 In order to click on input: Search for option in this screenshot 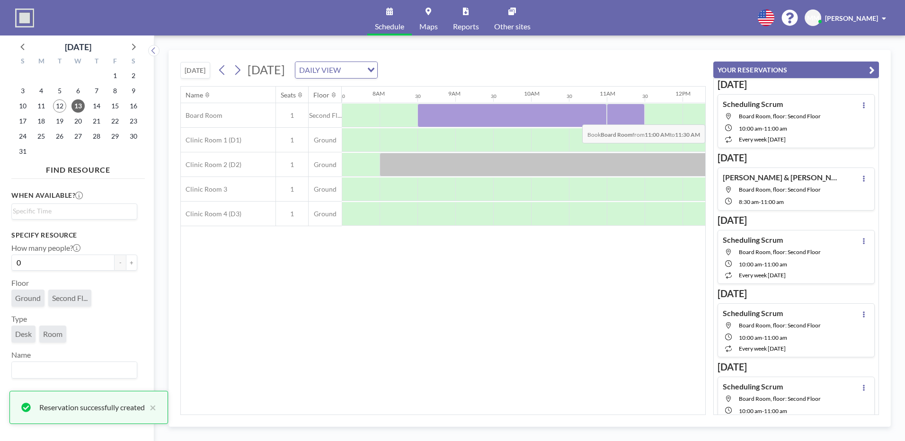, I will do `click(353, 70)`.